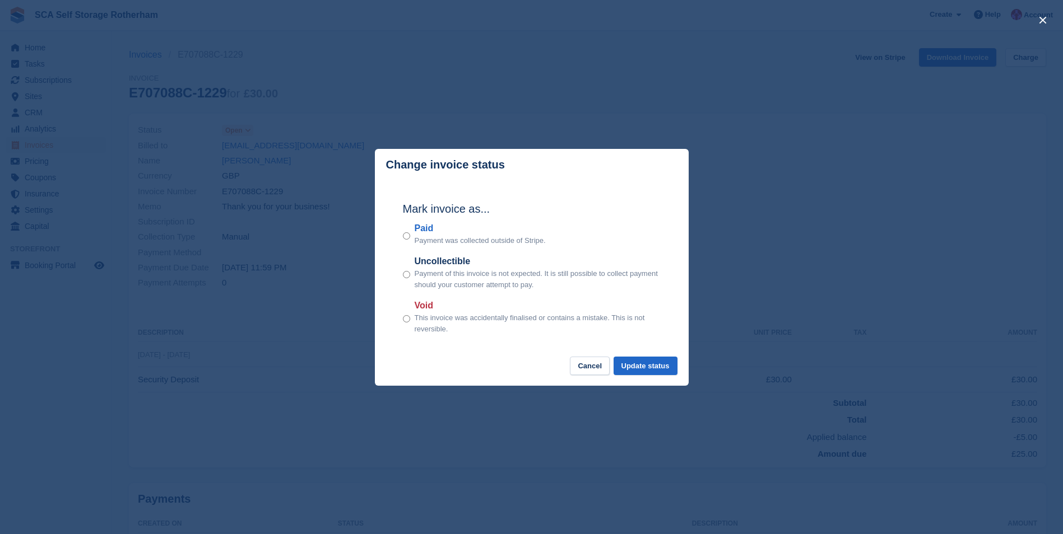 The height and width of the screenshot is (534, 1063). What do you see at coordinates (1042, 20) in the screenshot?
I see `button: close` at bounding box center [1042, 20].